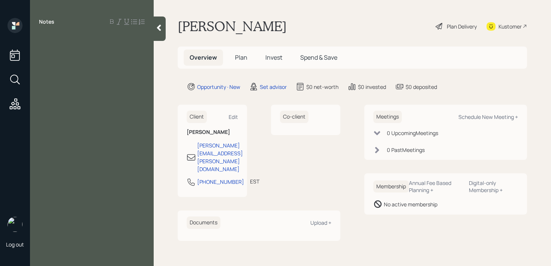 The height and width of the screenshot is (266, 551). Describe the element at coordinates (15, 224) in the screenshot. I see `img: retirable_logo.png` at that location.